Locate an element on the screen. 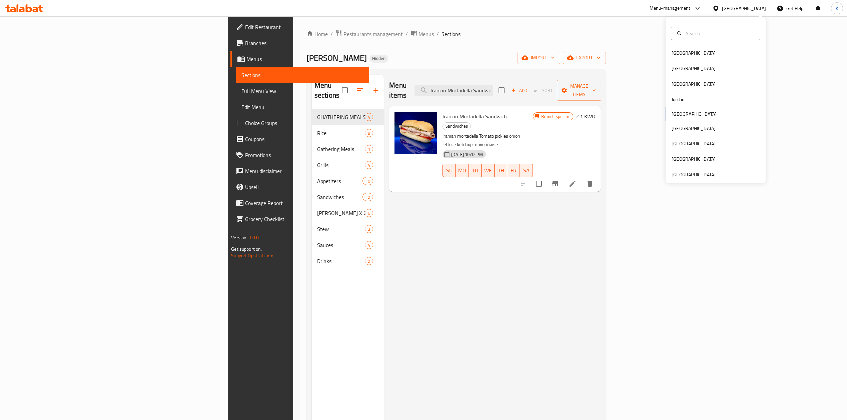 The width and height of the screenshot is (847, 420). a: Coupons is located at coordinates (300, 139).